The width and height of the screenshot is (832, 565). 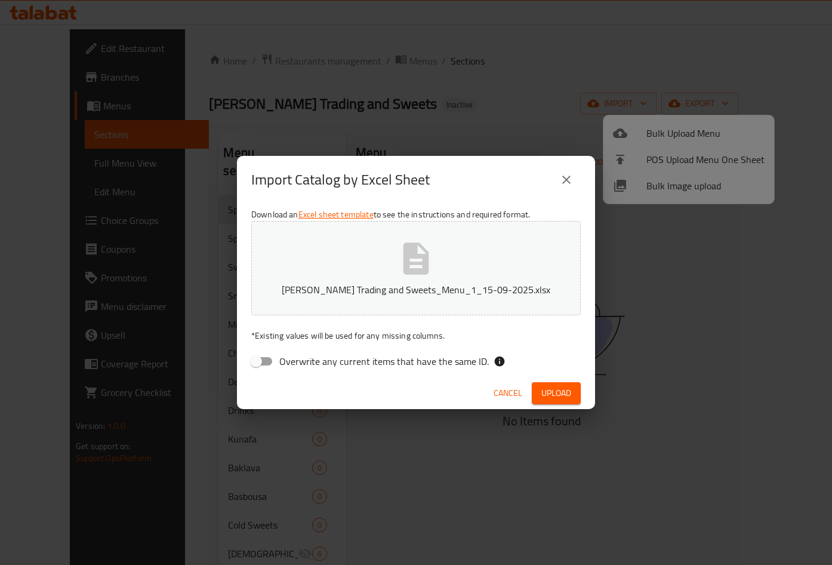 I want to click on span: Cancel, so click(x=508, y=393).